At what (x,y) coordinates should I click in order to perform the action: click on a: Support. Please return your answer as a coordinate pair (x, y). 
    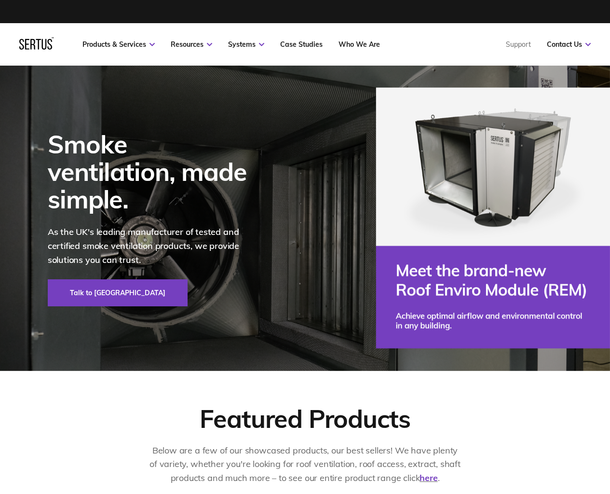
    Looking at the image, I should click on (518, 44).